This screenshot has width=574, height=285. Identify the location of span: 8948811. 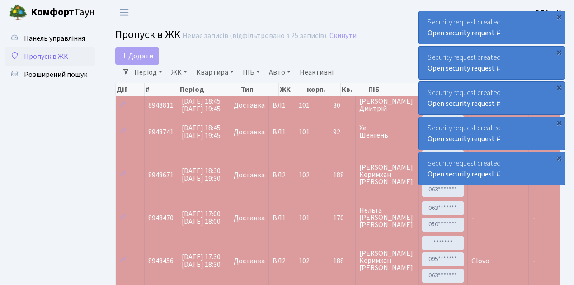
(161, 105).